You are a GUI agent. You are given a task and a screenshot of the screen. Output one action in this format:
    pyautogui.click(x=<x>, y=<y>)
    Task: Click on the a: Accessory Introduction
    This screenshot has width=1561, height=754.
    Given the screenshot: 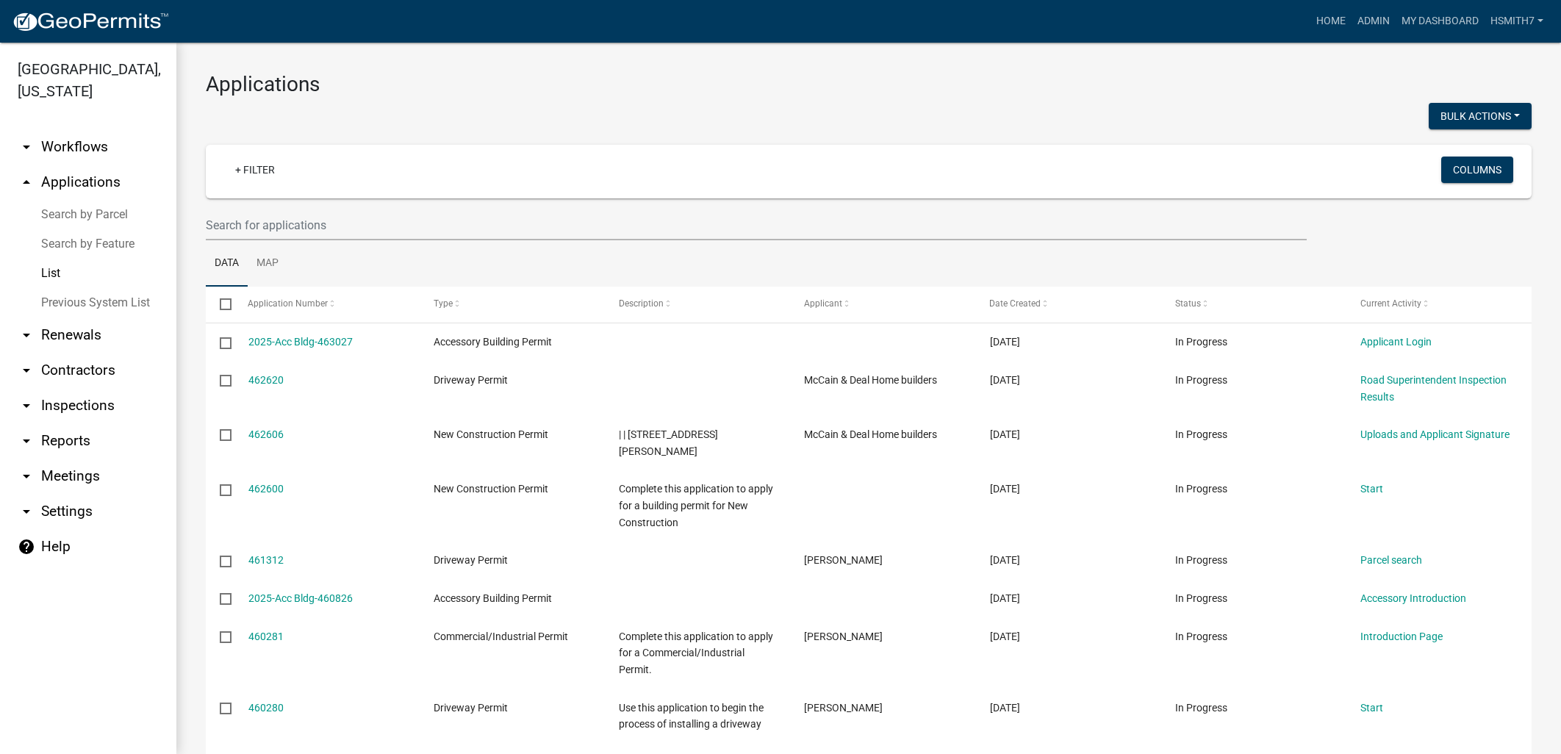 What is the action you would take?
    pyautogui.click(x=1413, y=598)
    